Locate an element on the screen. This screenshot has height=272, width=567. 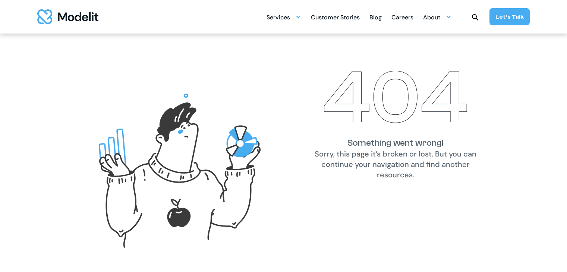
div: Careers is located at coordinates (402, 18).